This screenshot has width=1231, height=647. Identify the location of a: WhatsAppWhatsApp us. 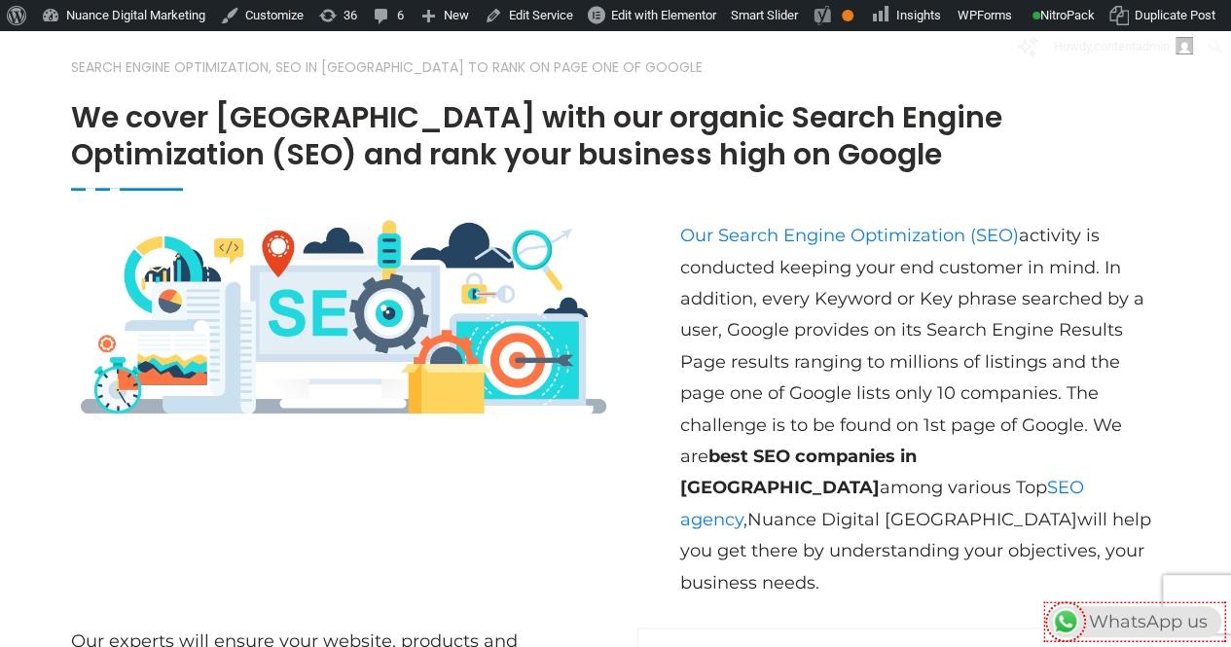
(1135, 622).